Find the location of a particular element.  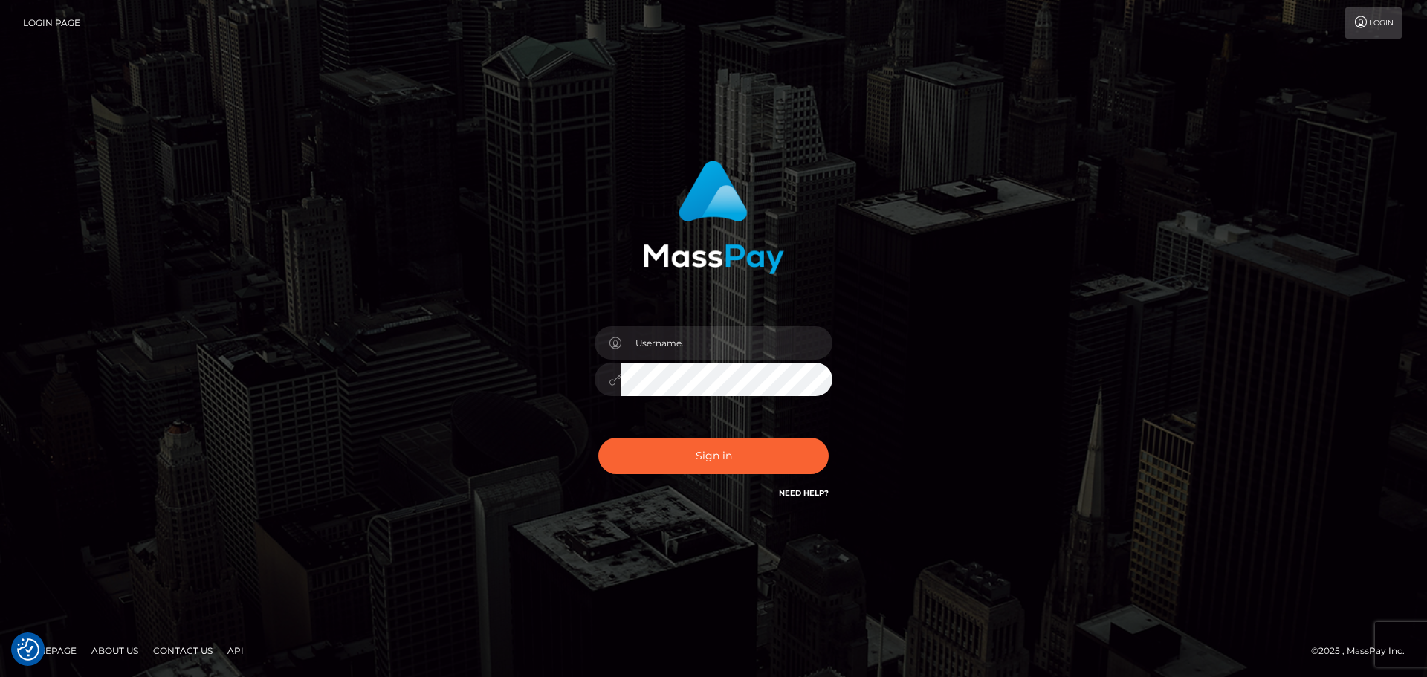

a: Login is located at coordinates (1373, 23).